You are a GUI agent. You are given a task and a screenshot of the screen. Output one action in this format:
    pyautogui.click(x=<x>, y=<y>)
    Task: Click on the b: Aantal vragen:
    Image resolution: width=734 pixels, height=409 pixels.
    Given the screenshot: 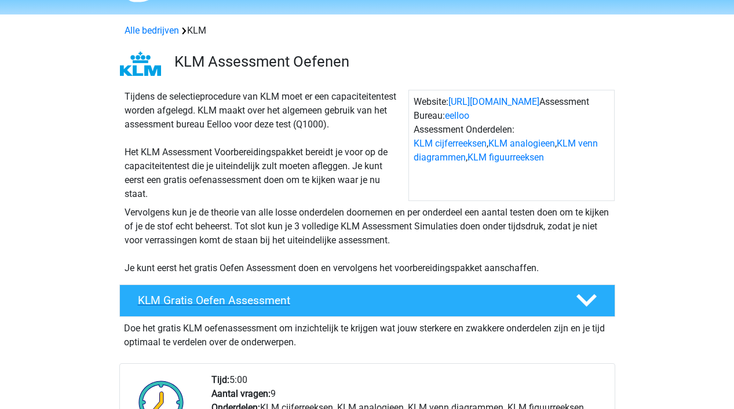 What is the action you would take?
    pyautogui.click(x=241, y=394)
    